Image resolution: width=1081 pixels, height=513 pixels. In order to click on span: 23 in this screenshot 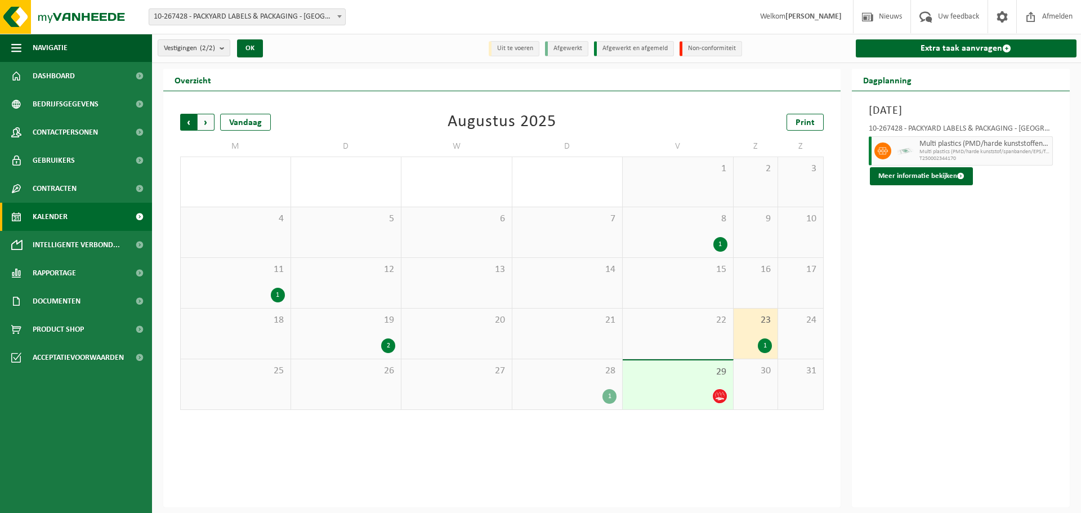, I will do `click(755, 320)`.